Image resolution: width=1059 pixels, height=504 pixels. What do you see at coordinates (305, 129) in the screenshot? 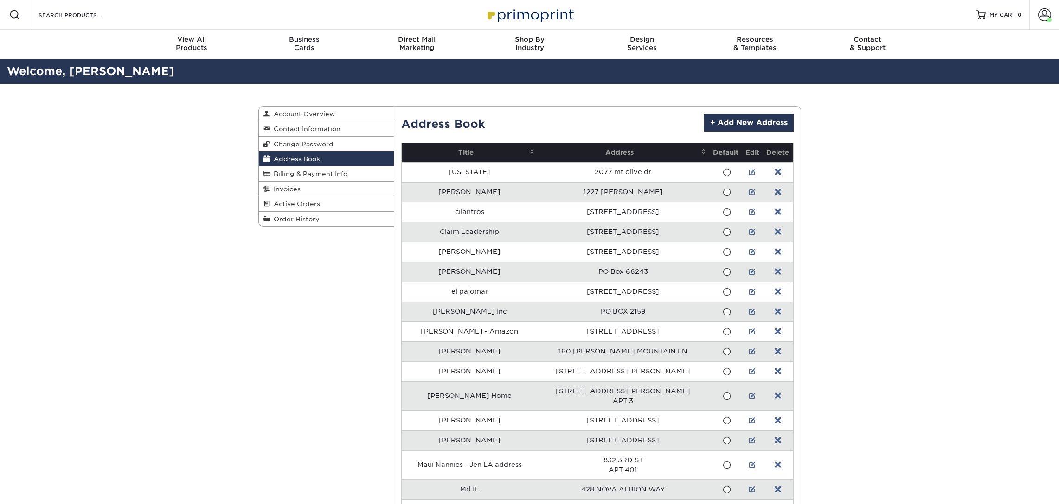
I see `span: Contact Information` at bounding box center [305, 129].